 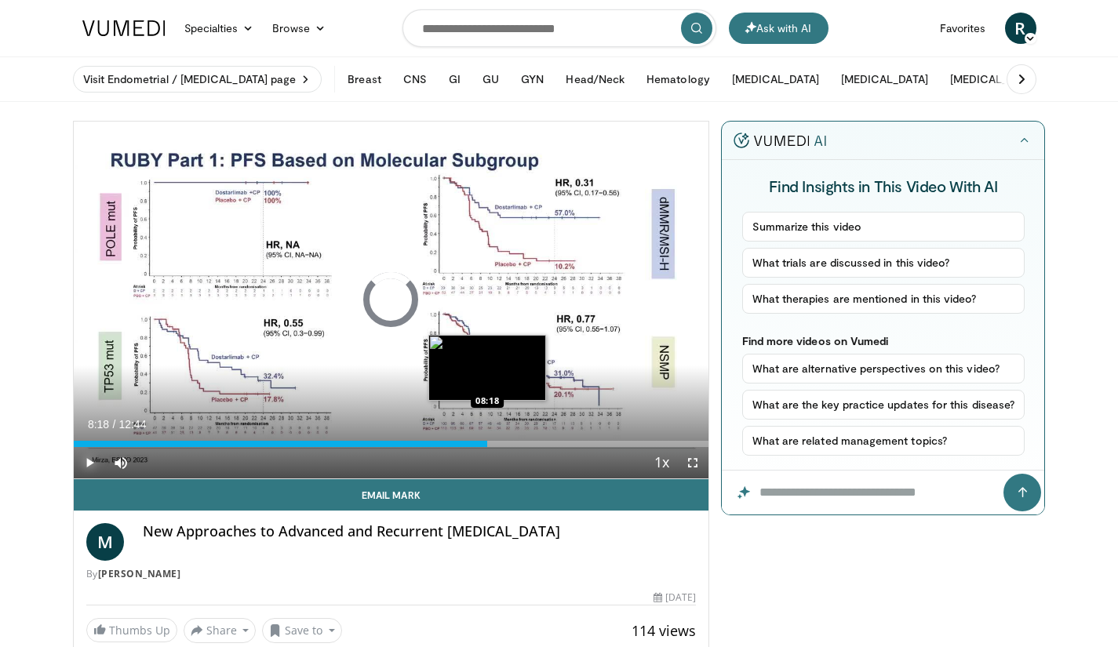 I want to click on span: M, so click(x=105, y=542).